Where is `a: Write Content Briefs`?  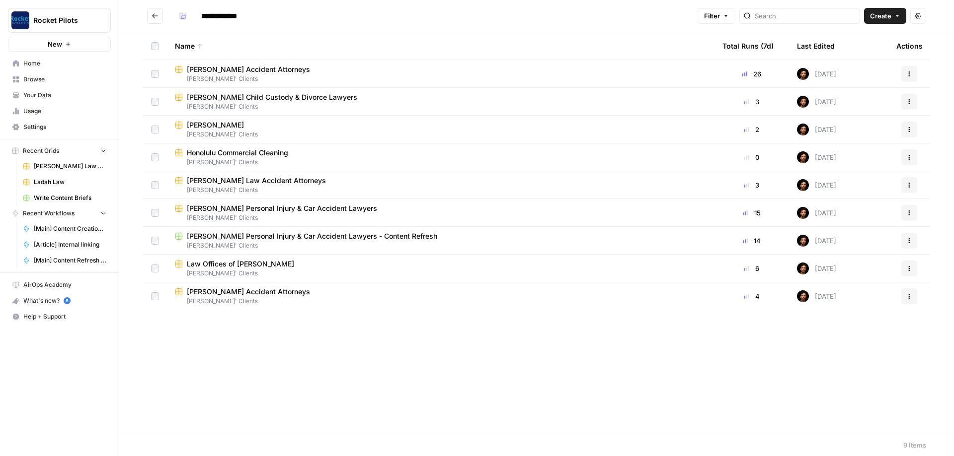 a: Write Content Briefs is located at coordinates (65, 198).